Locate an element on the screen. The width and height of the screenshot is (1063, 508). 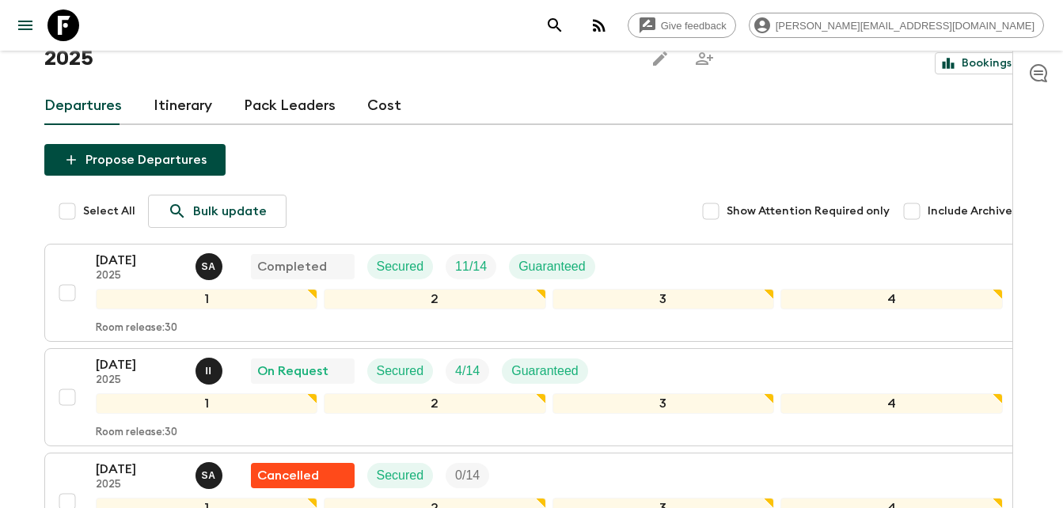
a: Cost is located at coordinates (384, 106).